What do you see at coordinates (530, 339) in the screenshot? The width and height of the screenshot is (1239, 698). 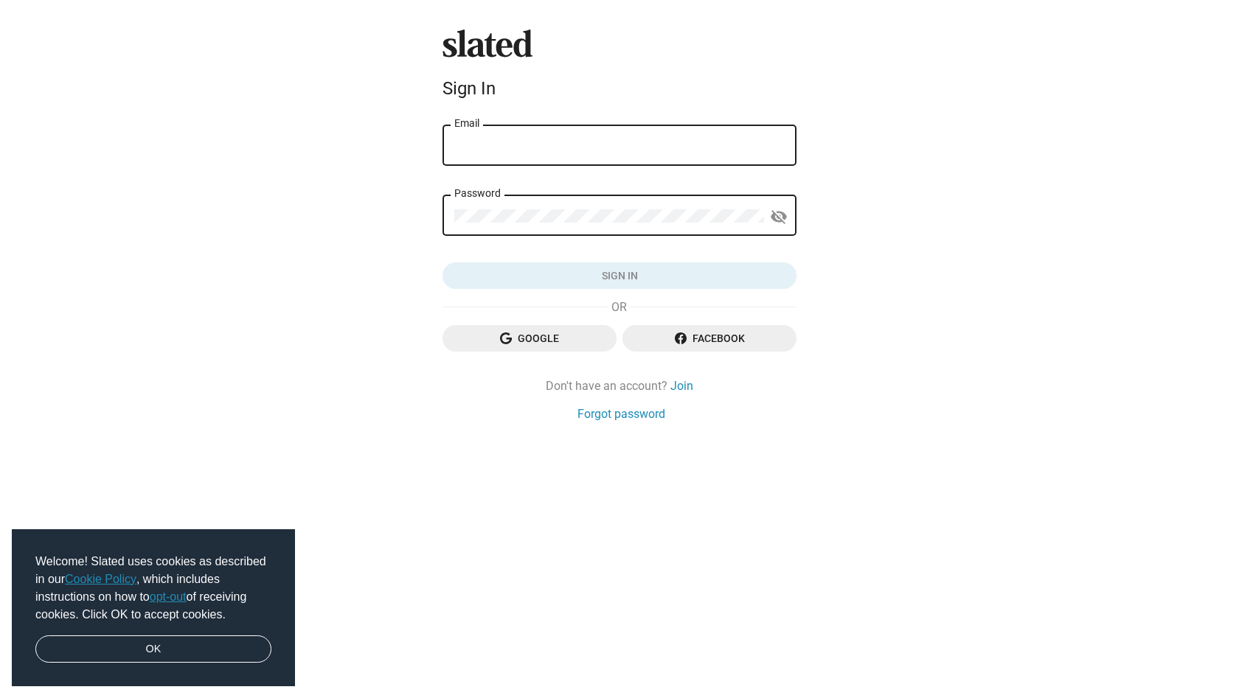 I see `span: Google` at bounding box center [530, 339].